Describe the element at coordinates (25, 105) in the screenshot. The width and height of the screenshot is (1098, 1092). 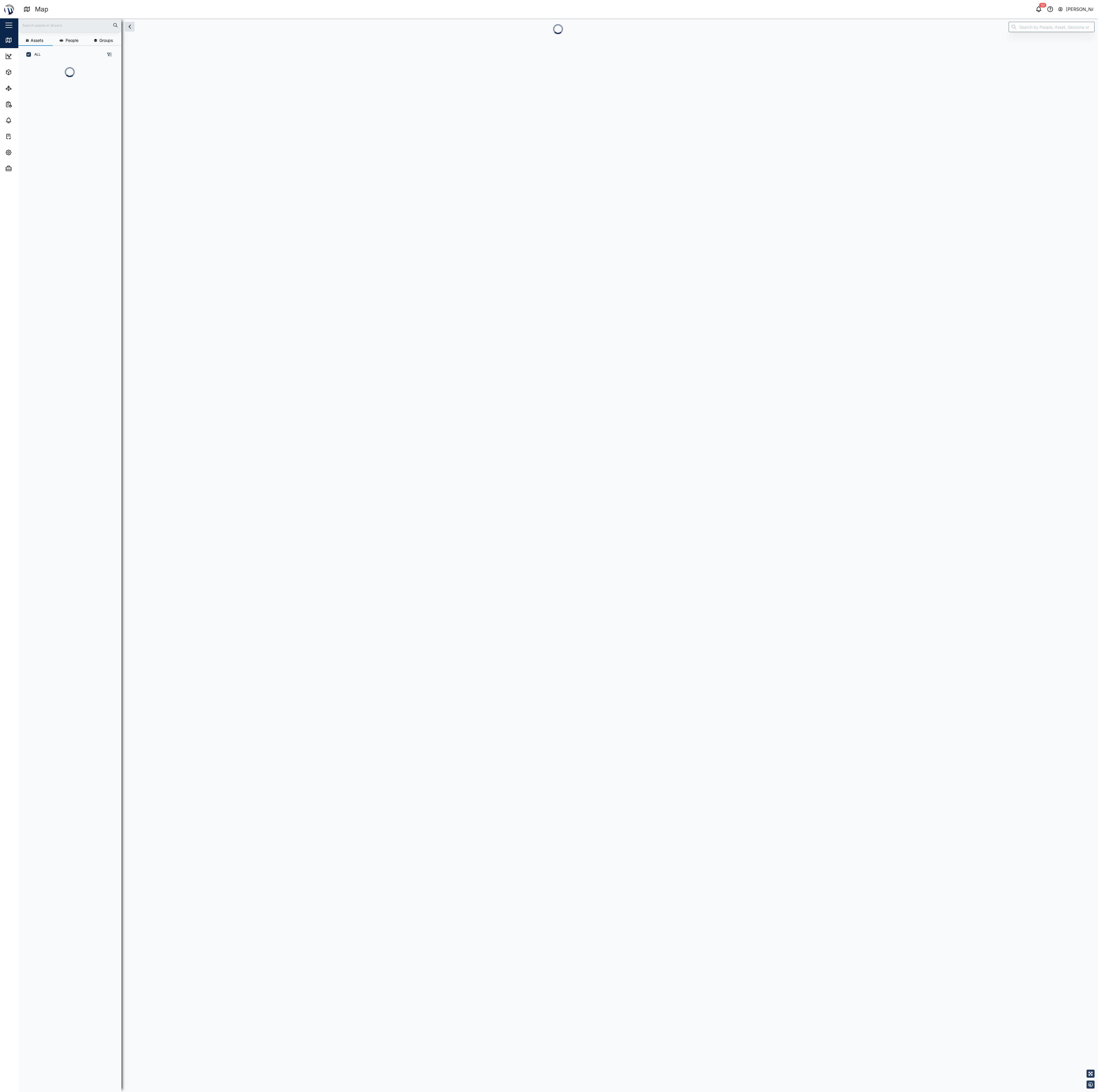
I see `div: Reports` at that location.